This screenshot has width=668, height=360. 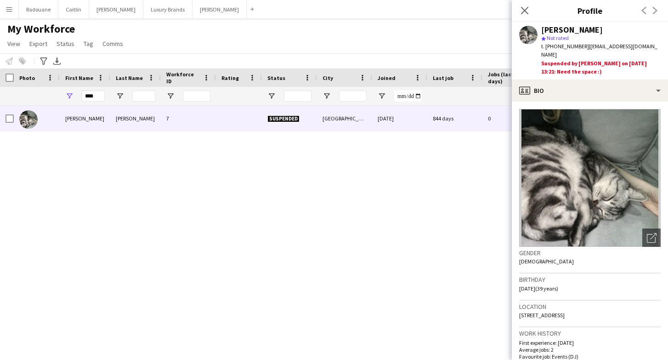 I want to click on span: Jobs (last 90 days), so click(x=507, y=78).